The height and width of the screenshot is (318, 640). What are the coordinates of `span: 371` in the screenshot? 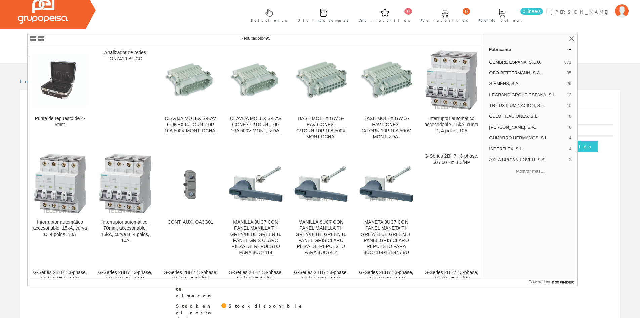 It's located at (568, 62).